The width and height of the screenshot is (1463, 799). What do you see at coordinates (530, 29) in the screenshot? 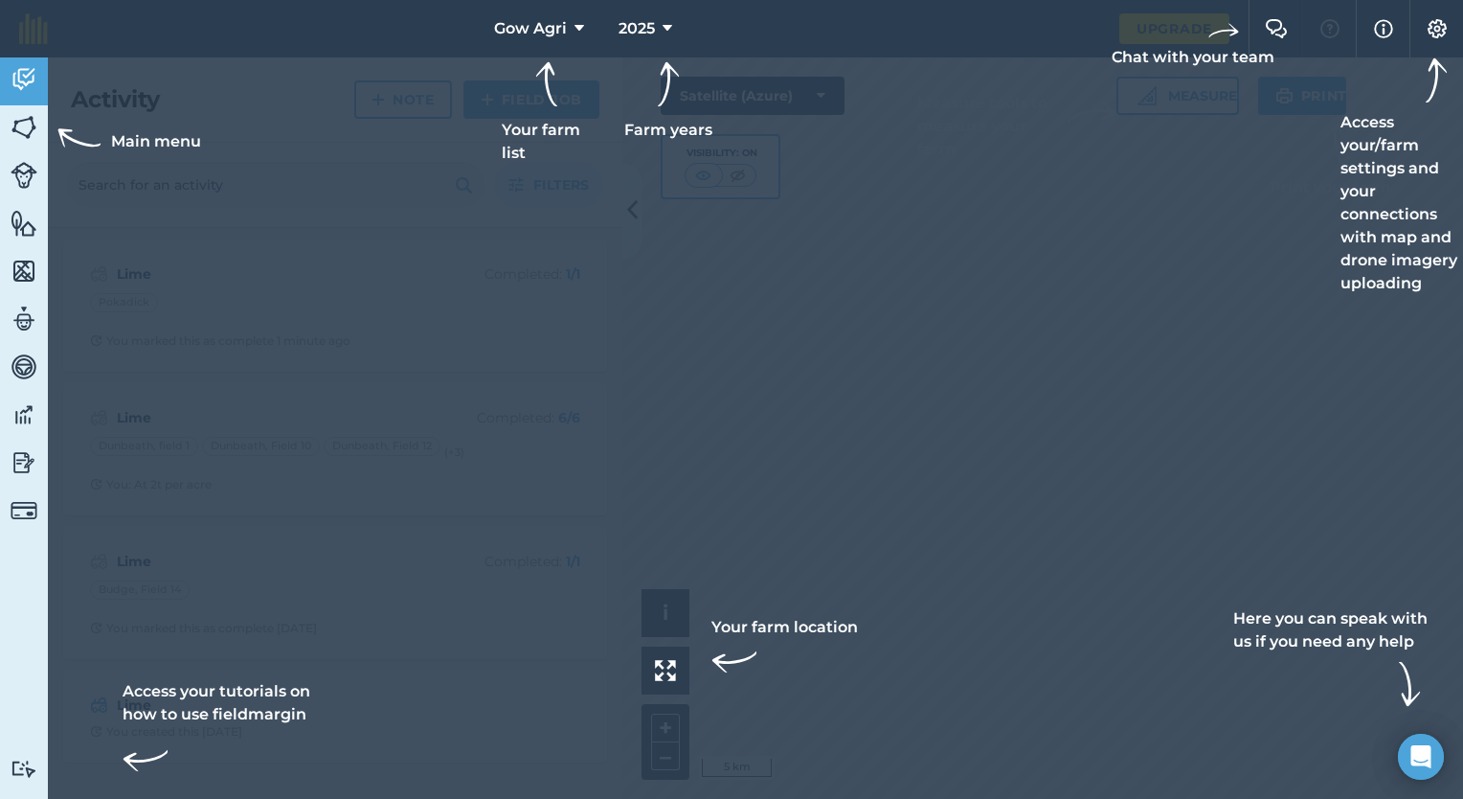
I see `span: Gow Agri` at bounding box center [530, 29].